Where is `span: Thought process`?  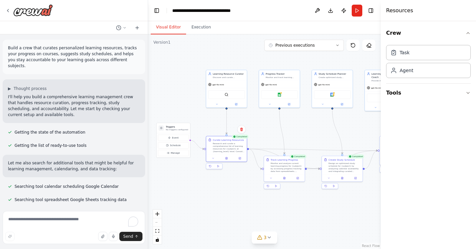 span: Thought process is located at coordinates (30, 89).